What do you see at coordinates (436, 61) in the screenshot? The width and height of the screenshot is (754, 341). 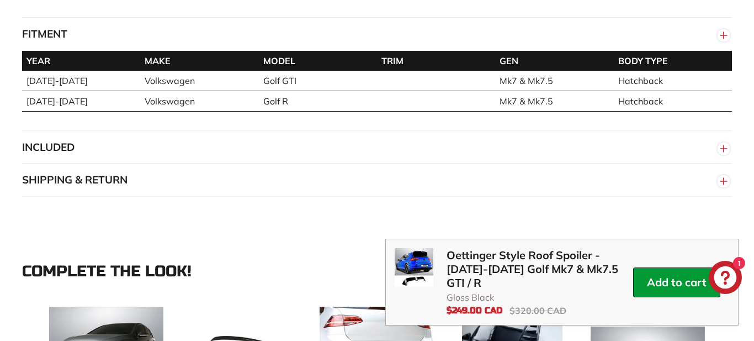 I see `th: TRIM` at bounding box center [436, 61].